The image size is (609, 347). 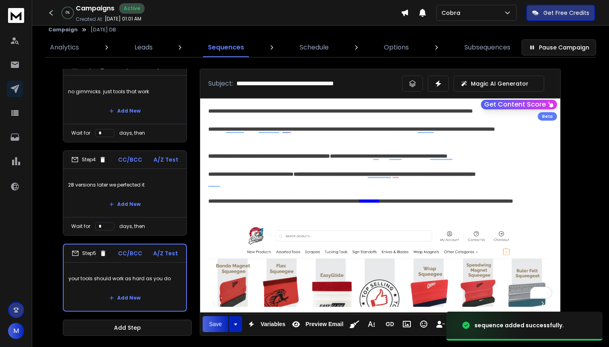 What do you see at coordinates (95, 8) in the screenshot?
I see `h1: Campaigns` at bounding box center [95, 8].